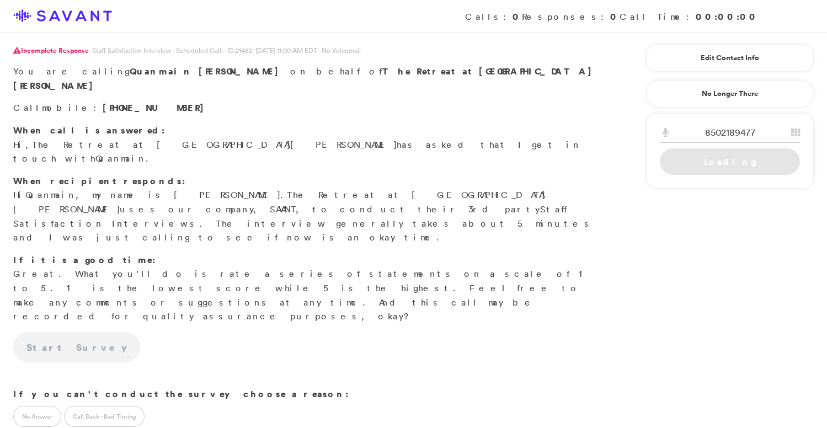  I want to click on strong: 00:00:00, so click(728, 17).